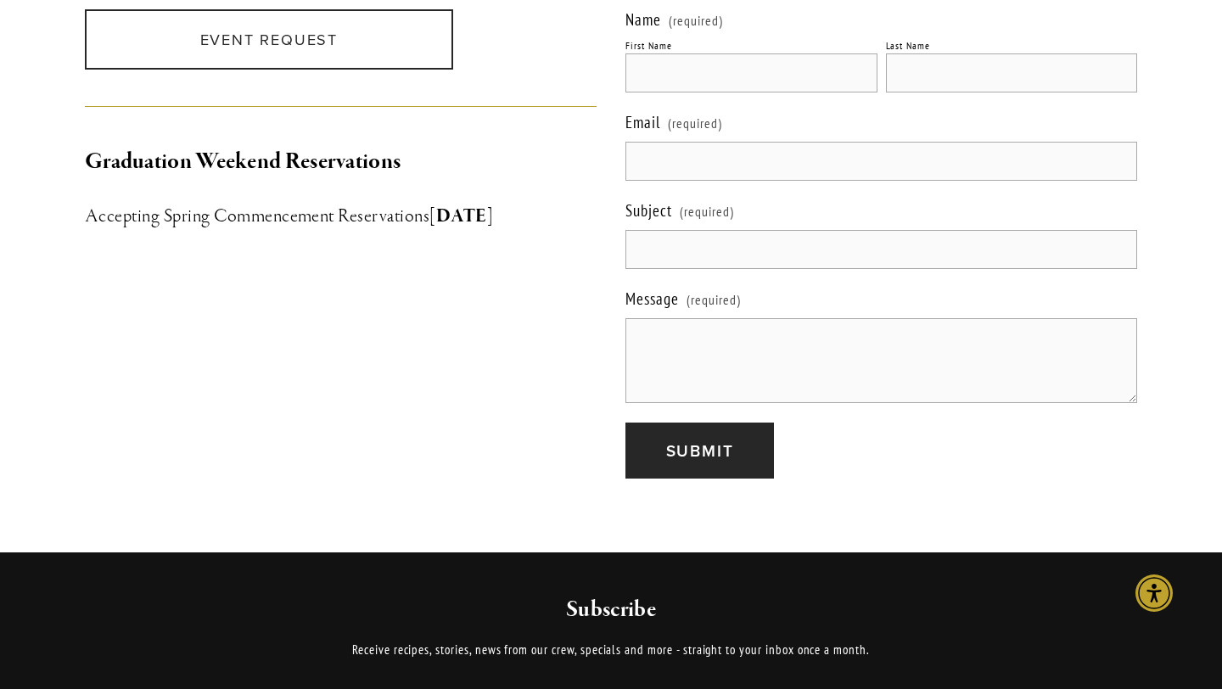 The width and height of the screenshot is (1222, 689). What do you see at coordinates (700, 451) in the screenshot?
I see `span: Submit` at bounding box center [700, 451].